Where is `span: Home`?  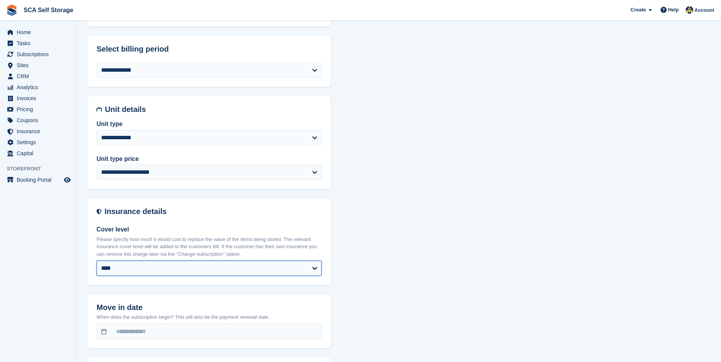
span: Home is located at coordinates (40, 32).